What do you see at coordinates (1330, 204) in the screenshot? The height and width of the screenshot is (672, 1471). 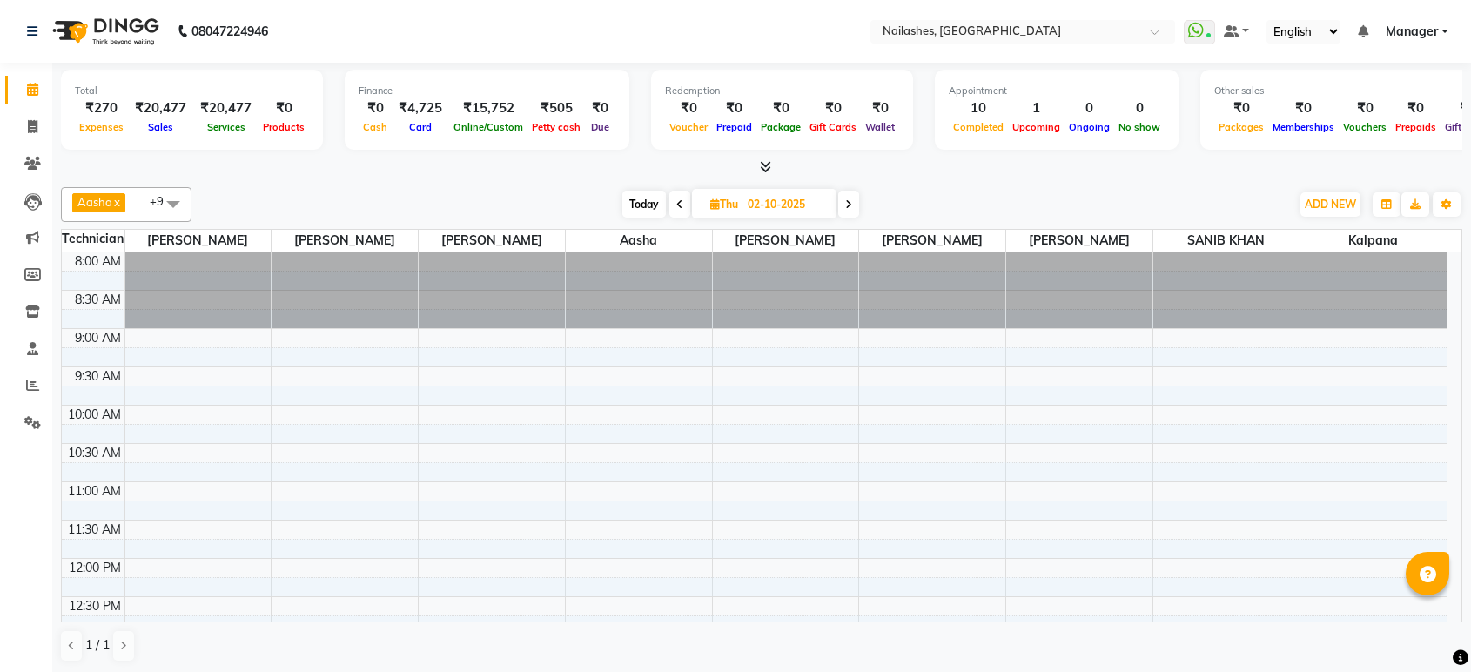 I see `button: ADD NEW` at bounding box center [1330, 204].